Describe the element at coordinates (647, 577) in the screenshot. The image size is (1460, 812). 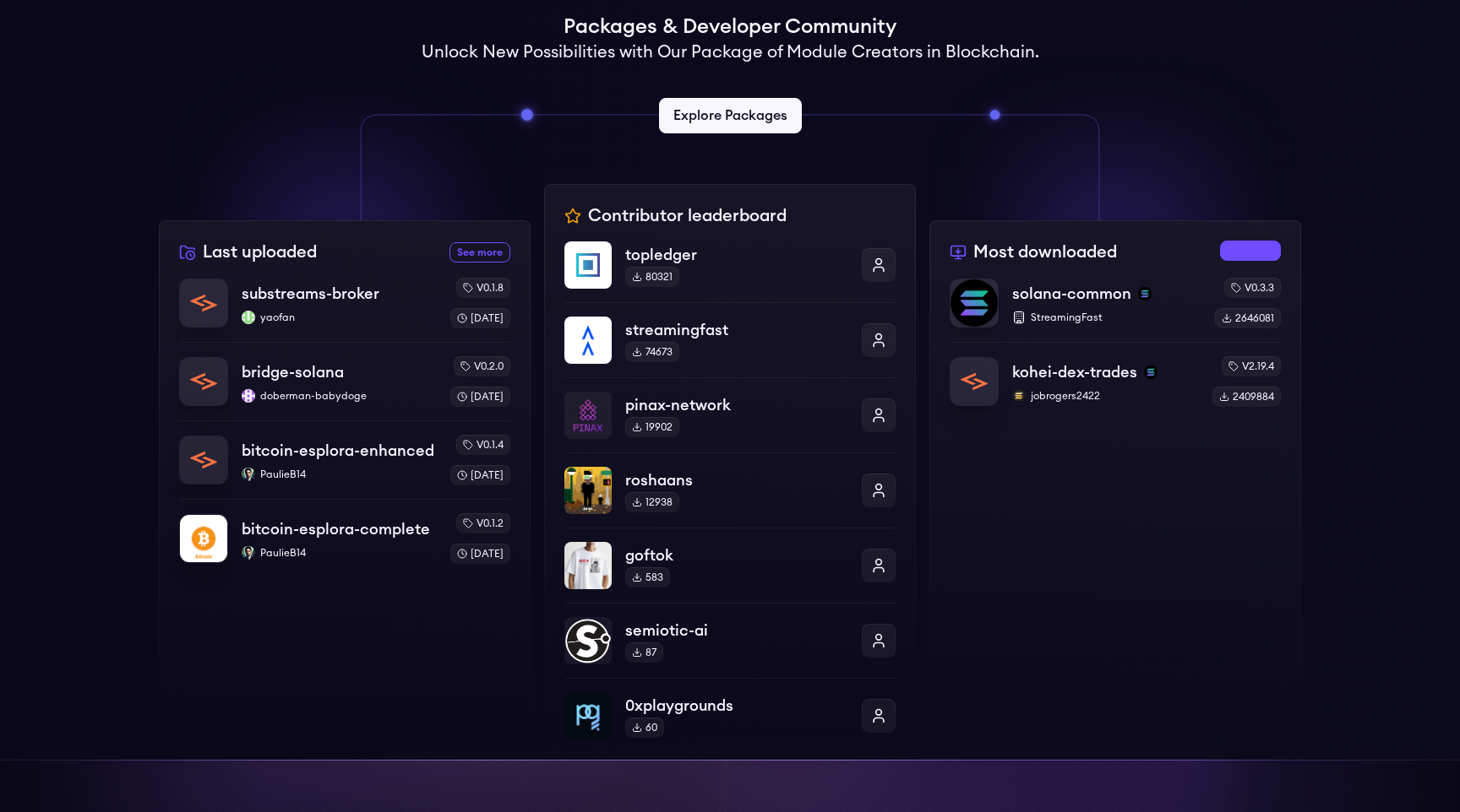
I see `div: 583` at that location.